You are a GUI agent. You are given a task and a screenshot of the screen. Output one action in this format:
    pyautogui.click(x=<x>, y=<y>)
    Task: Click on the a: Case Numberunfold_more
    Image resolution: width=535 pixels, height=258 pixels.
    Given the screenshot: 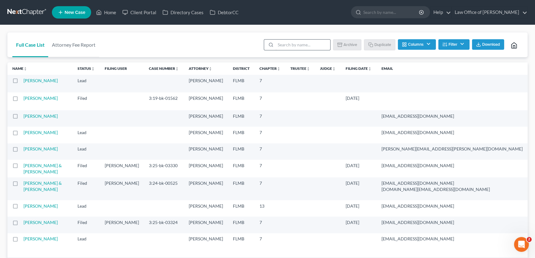 What is the action you would take?
    pyautogui.click(x=164, y=68)
    